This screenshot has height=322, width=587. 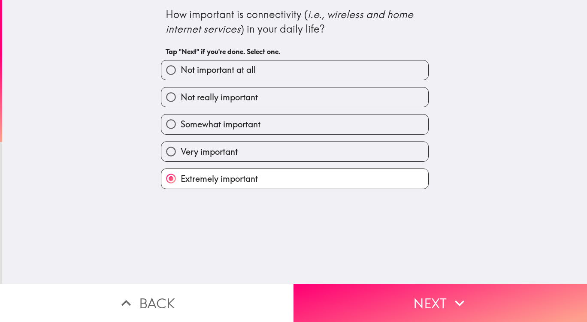 I want to click on button: Very important, so click(x=295, y=151).